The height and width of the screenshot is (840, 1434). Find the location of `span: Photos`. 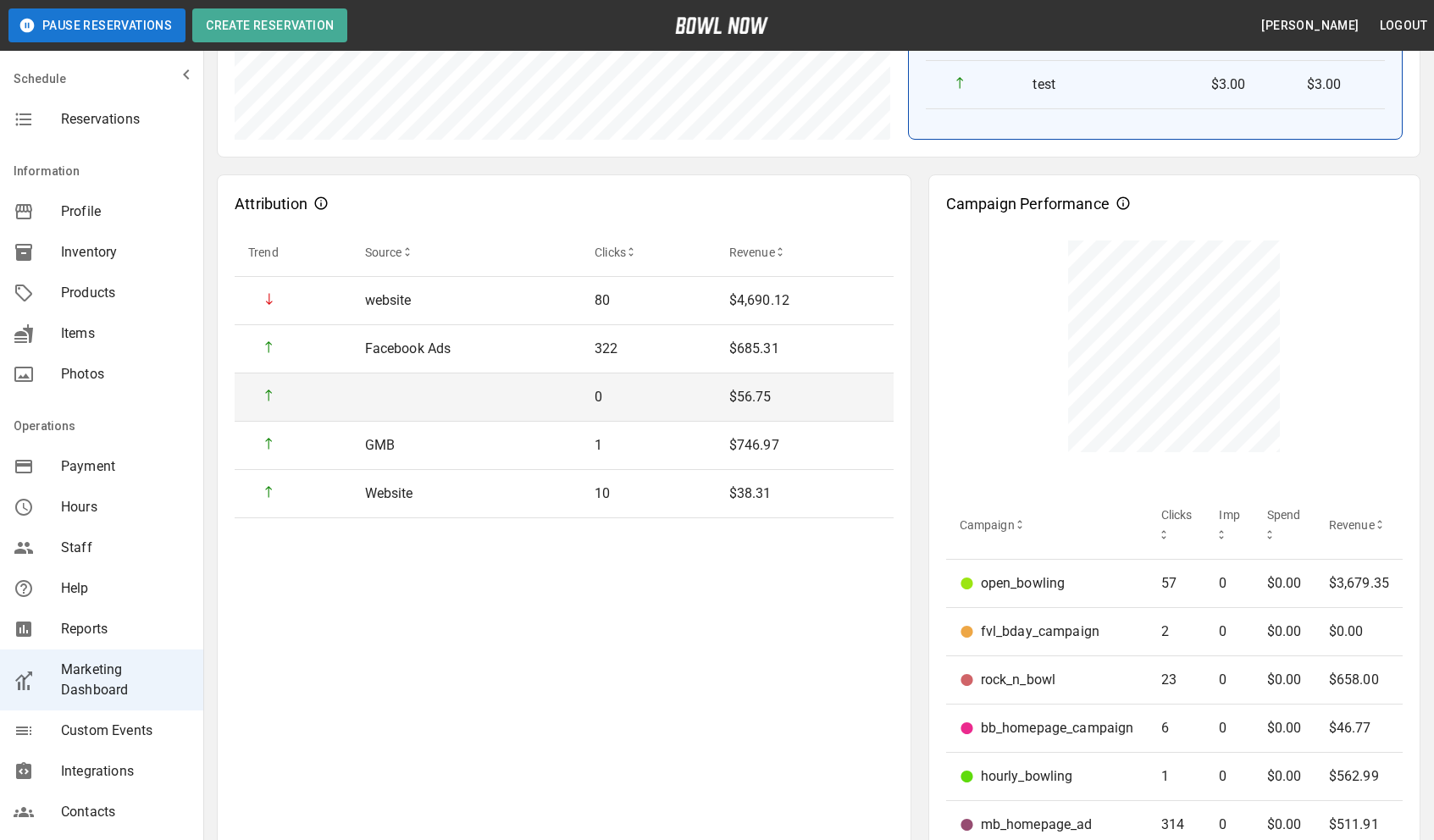

span: Photos is located at coordinates (125, 374).